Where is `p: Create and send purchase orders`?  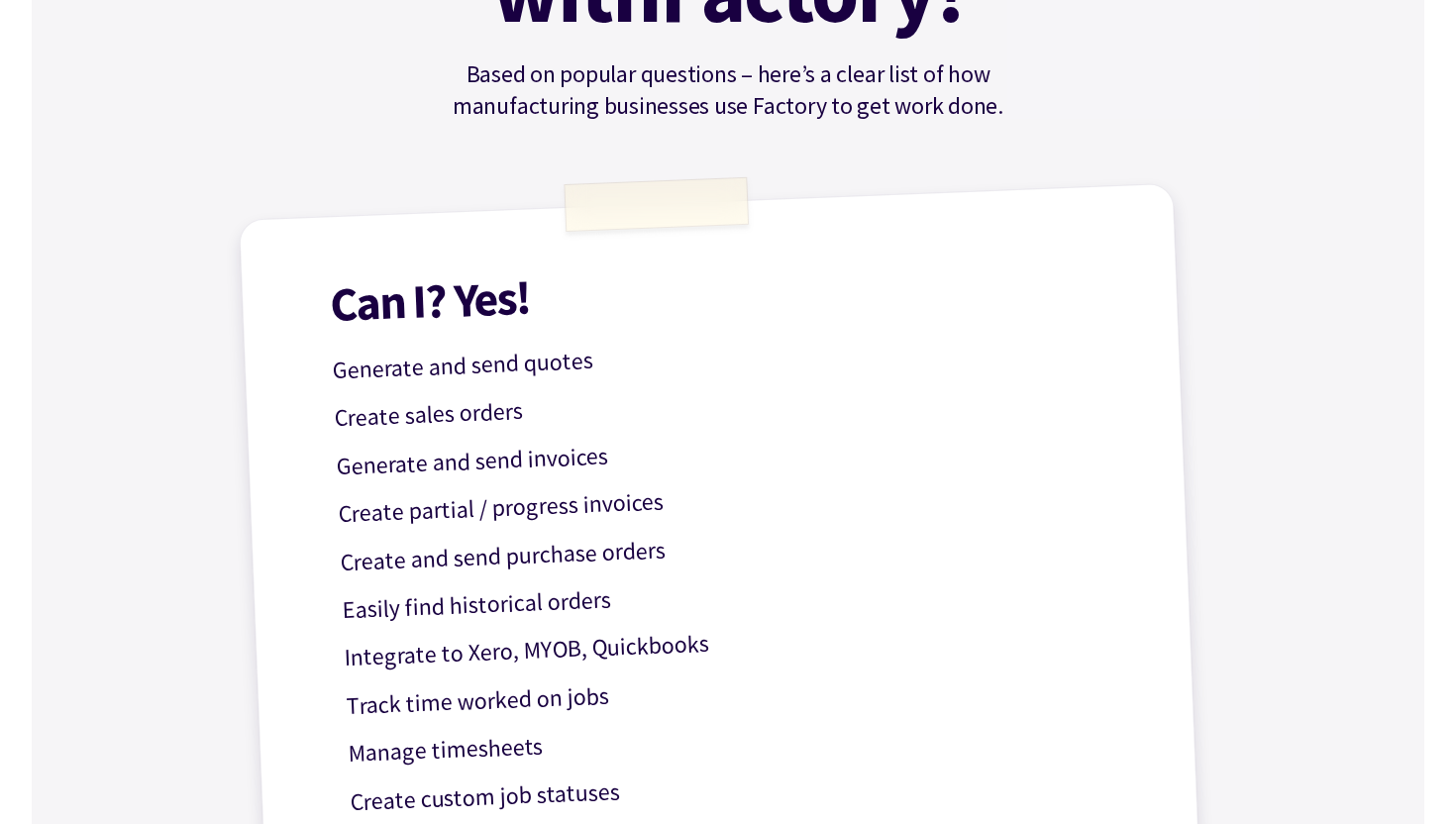
p: Create and send purchase orders is located at coordinates (735, 547).